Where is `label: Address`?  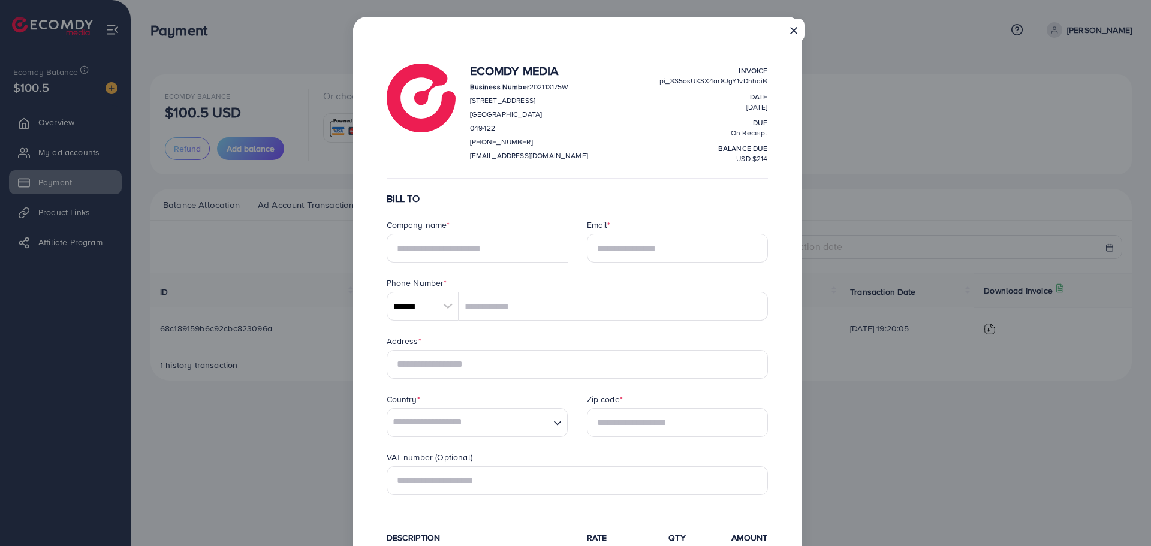 label: Address is located at coordinates (404, 341).